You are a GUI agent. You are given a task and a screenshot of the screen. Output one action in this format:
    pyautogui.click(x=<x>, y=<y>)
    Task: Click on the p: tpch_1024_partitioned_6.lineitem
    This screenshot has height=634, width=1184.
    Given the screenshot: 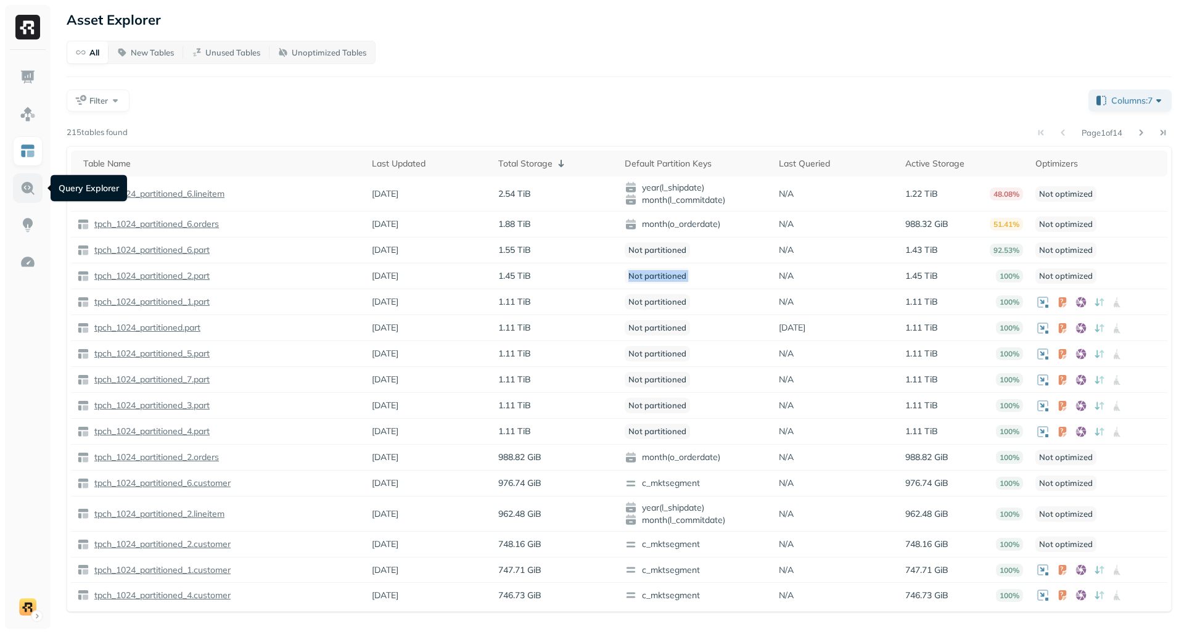 What is the action you would take?
    pyautogui.click(x=158, y=194)
    